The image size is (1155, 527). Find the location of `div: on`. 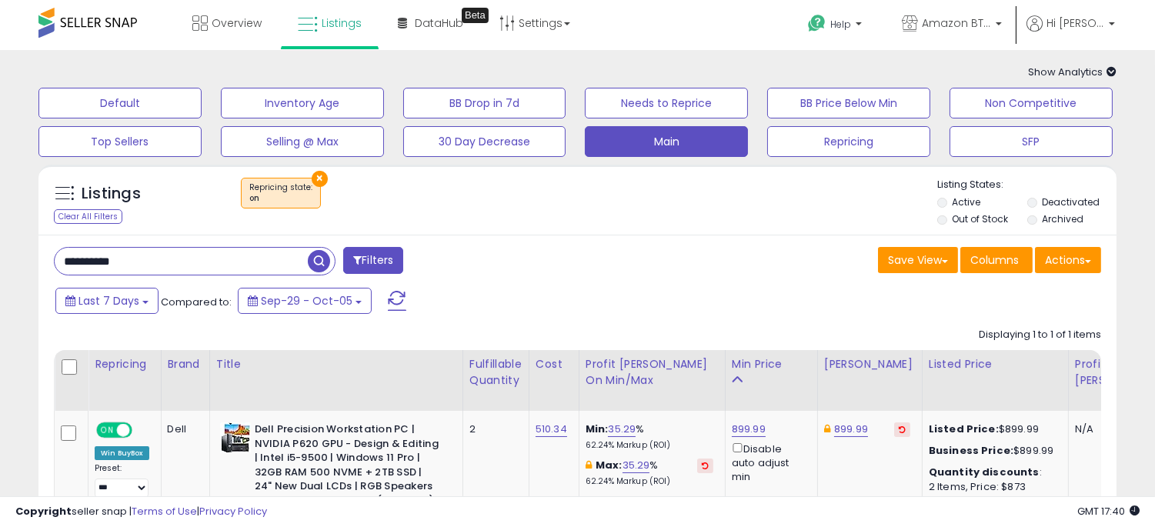

div: on is located at coordinates (281, 199).